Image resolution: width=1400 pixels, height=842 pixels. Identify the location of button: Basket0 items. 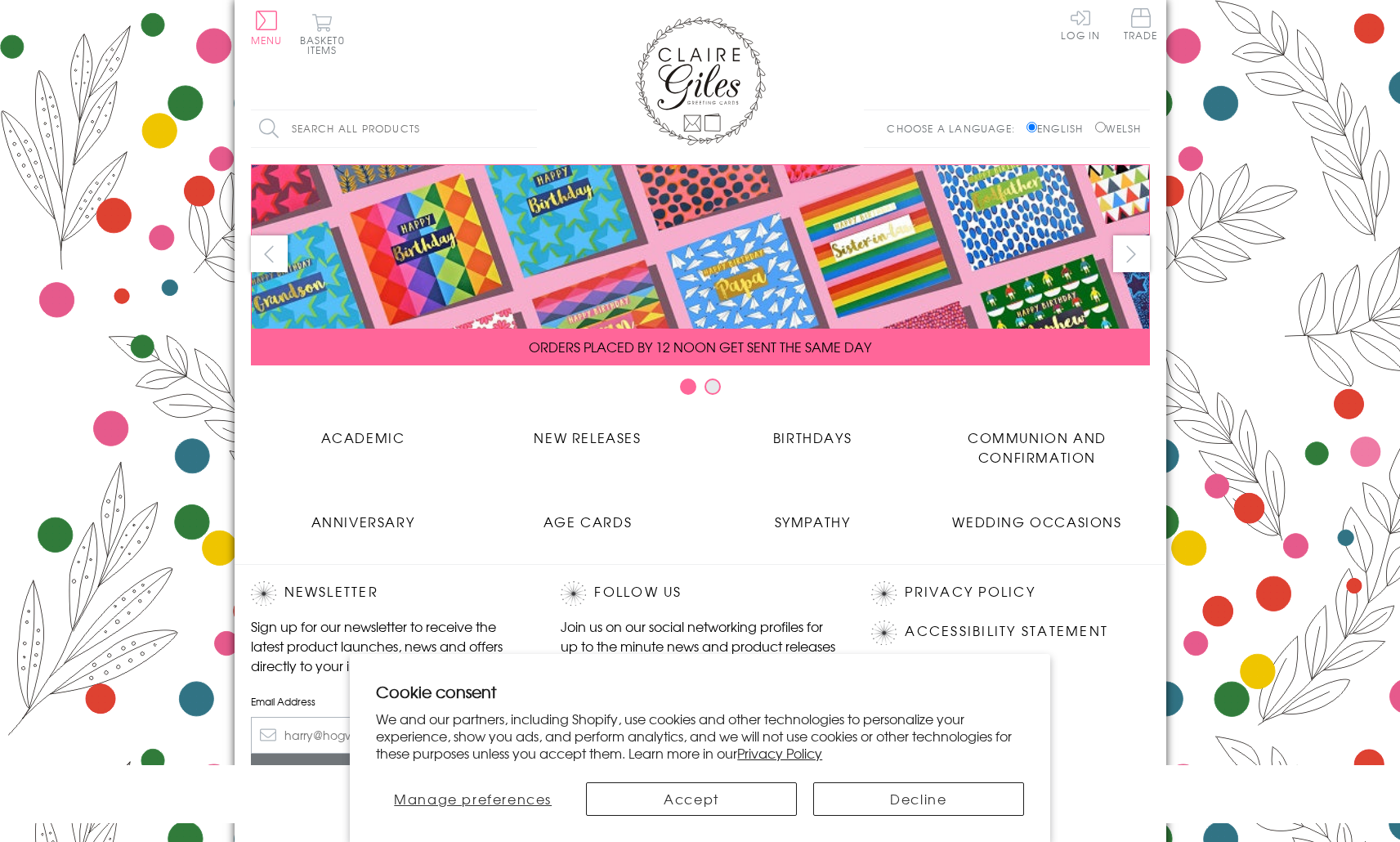
(322, 34).